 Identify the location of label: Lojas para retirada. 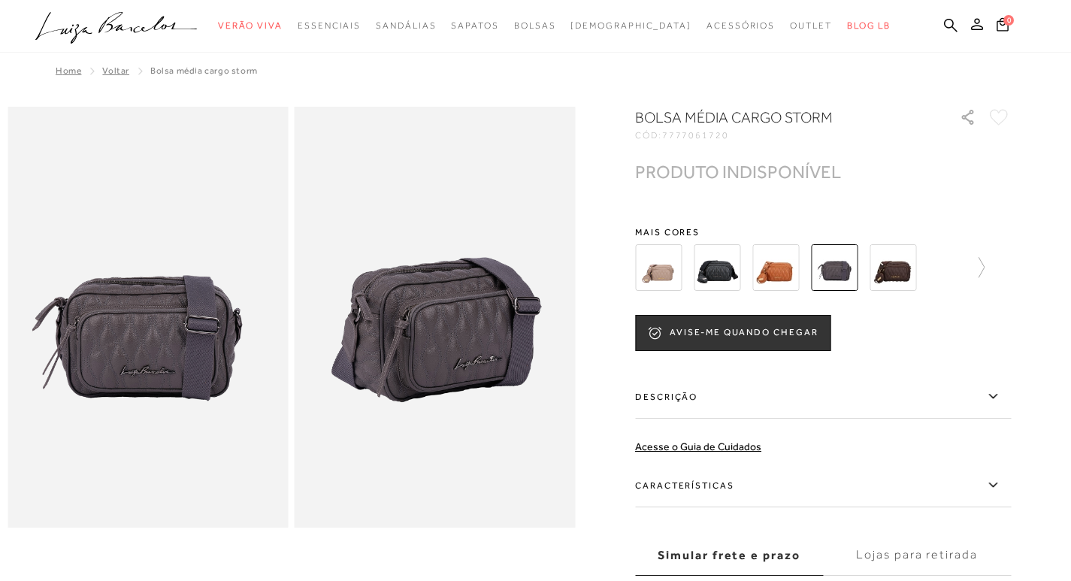
(917, 556).